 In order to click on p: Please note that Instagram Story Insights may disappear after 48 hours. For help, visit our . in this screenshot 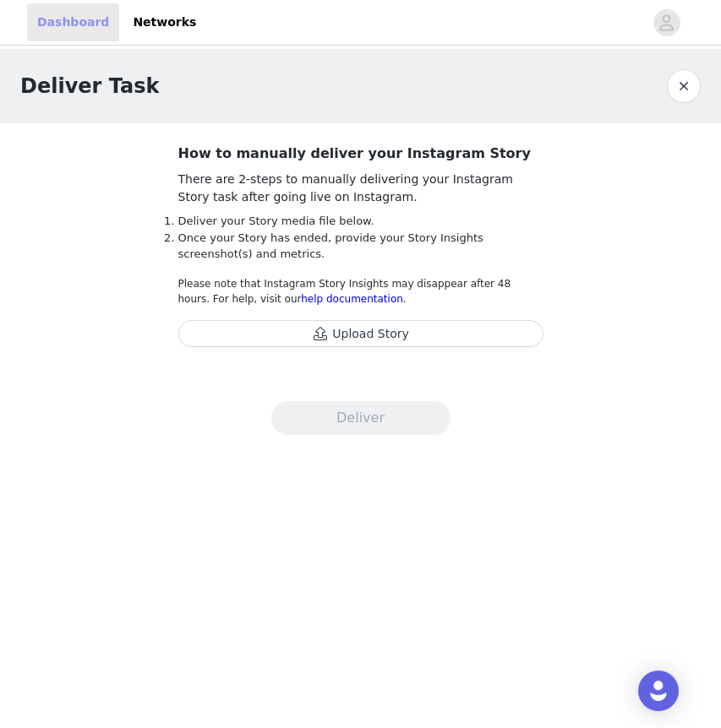, I will do `click(361, 292)`.